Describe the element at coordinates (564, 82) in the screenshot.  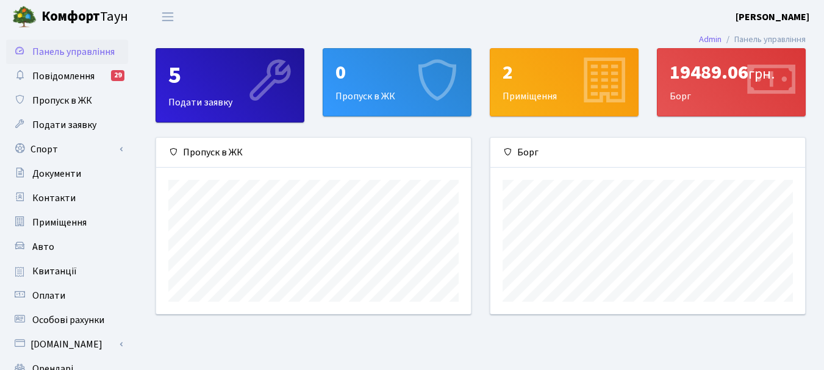
I see `div: Приміщення` at that location.